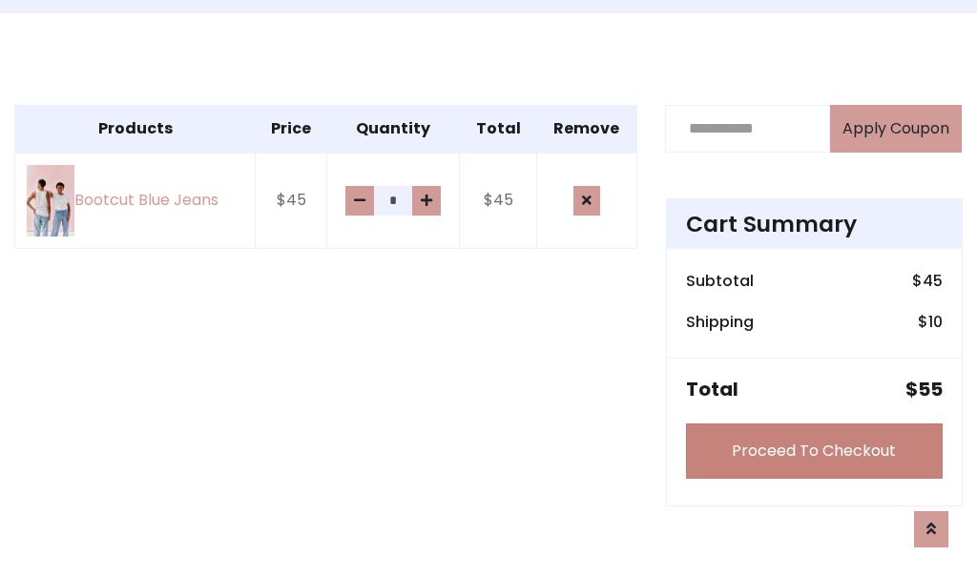  What do you see at coordinates (720, 322) in the screenshot?
I see `h6: Shipping` at bounding box center [720, 322].